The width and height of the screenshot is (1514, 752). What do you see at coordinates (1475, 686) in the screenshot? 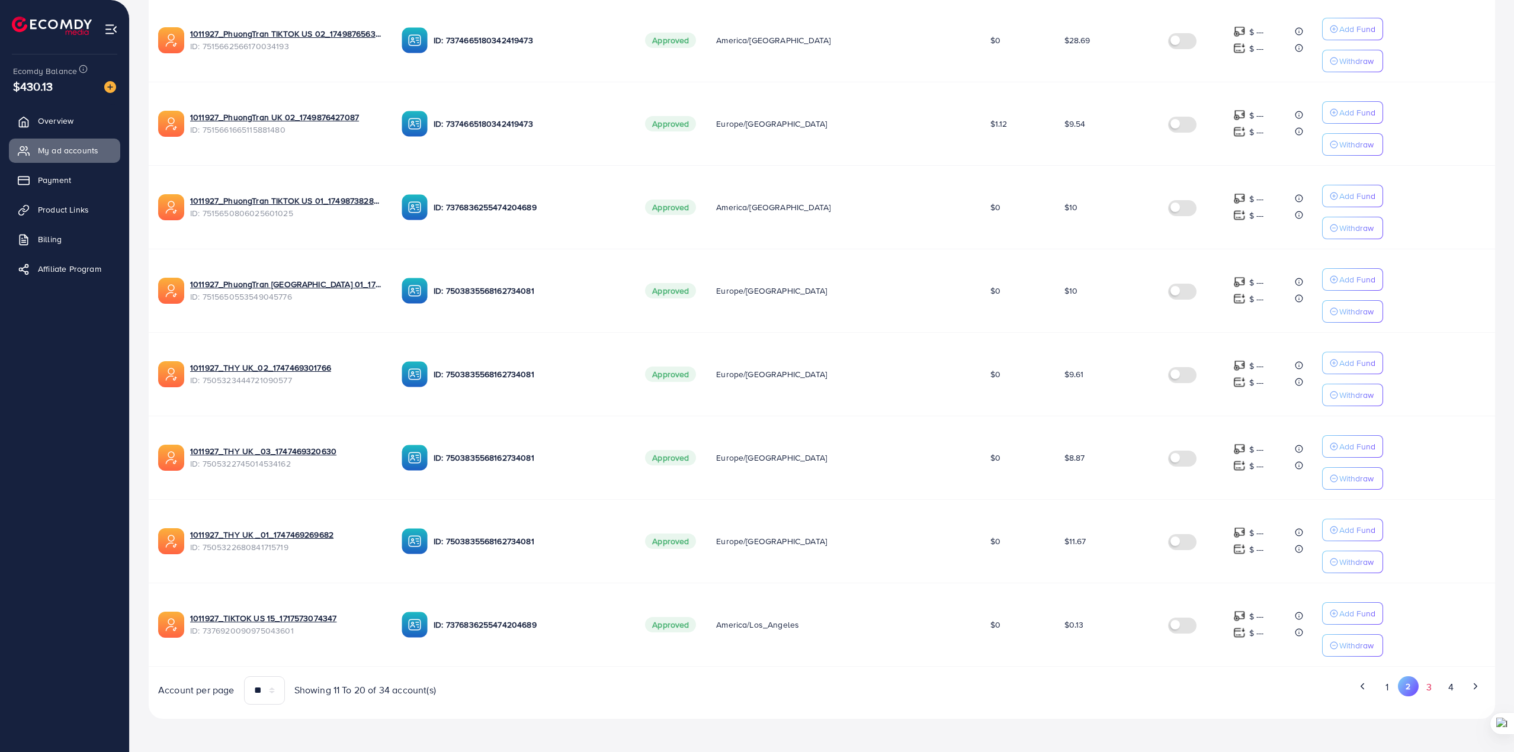
I see `button: Go to next page` at bounding box center [1475, 686].